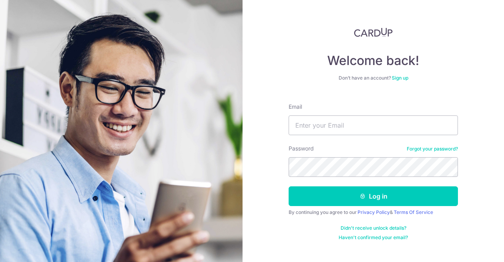 Image resolution: width=504 pixels, height=262 pixels. I want to click on a: Didn't receive unlock details?, so click(374, 228).